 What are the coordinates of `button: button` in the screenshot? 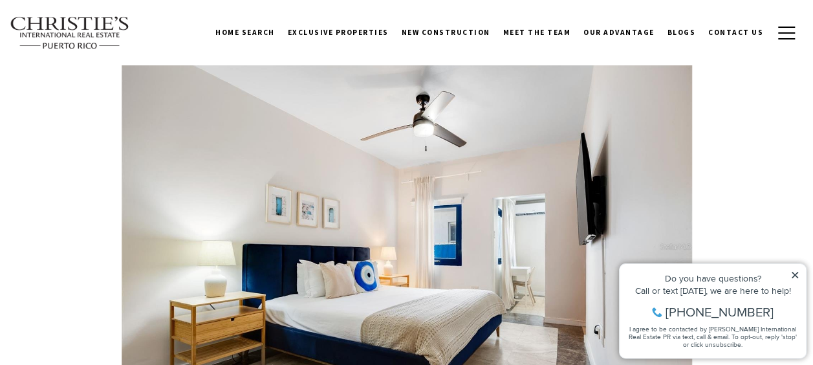 It's located at (787, 33).